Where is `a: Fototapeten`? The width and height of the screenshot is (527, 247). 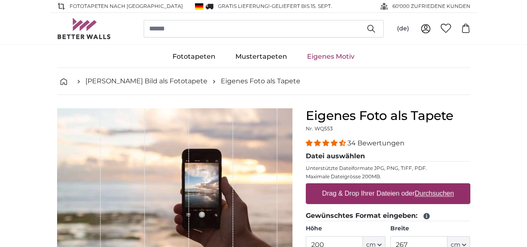
a: Fototapeten is located at coordinates (194, 57).